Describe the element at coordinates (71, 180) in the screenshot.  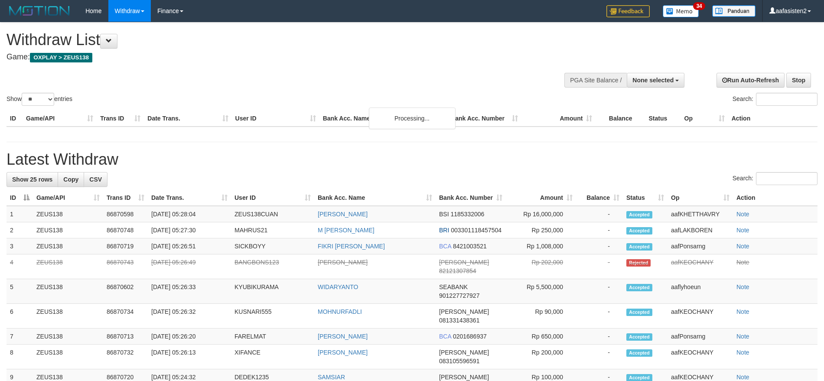
I see `a: Copy` at that location.